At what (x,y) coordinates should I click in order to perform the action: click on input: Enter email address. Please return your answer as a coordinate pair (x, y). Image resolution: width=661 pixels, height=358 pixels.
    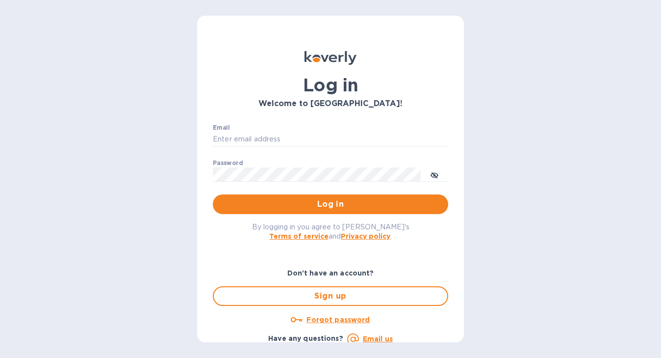
    Looking at the image, I should click on (331, 139).